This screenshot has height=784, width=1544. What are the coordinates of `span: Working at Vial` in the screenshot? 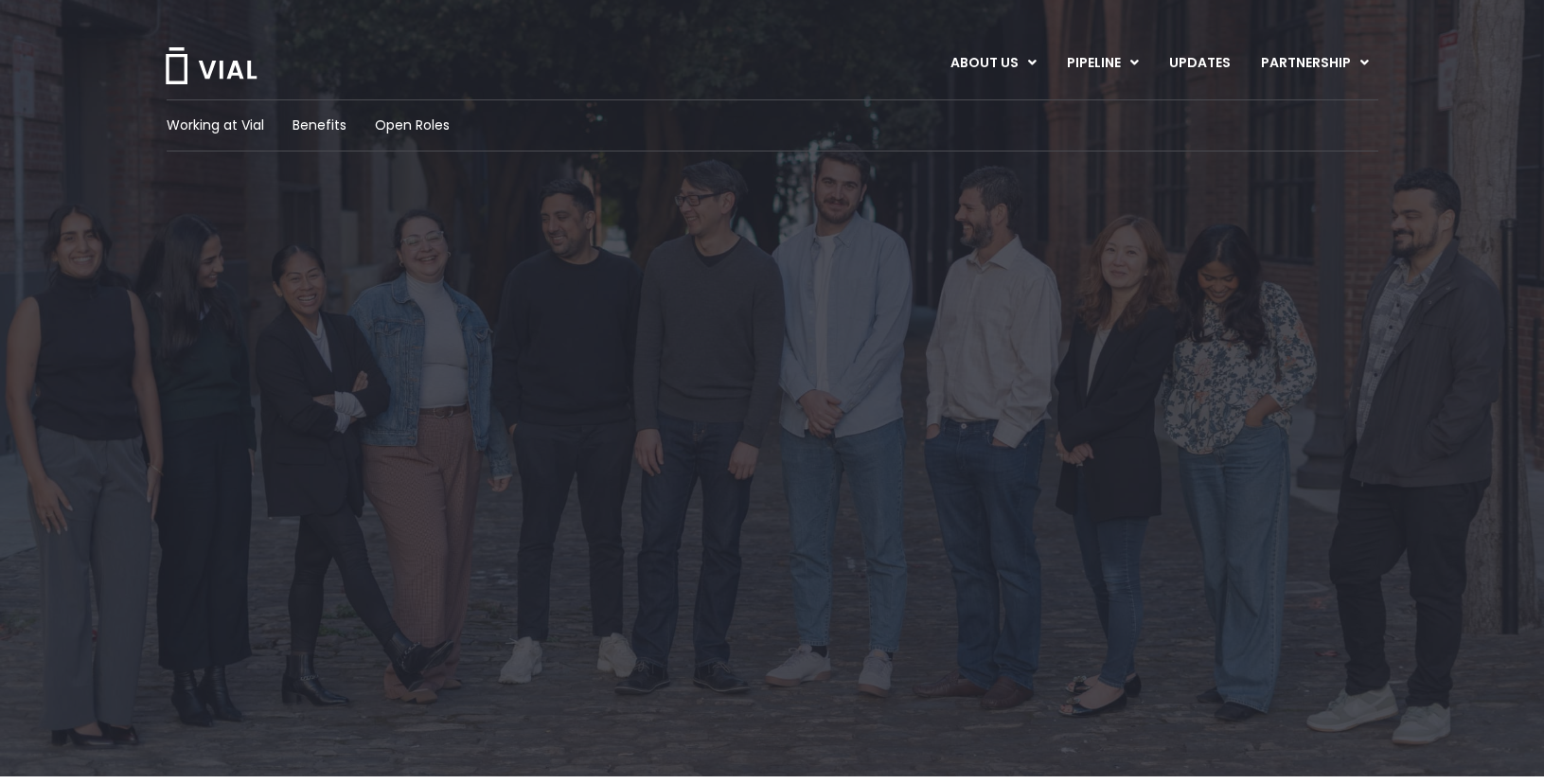 It's located at (215, 125).